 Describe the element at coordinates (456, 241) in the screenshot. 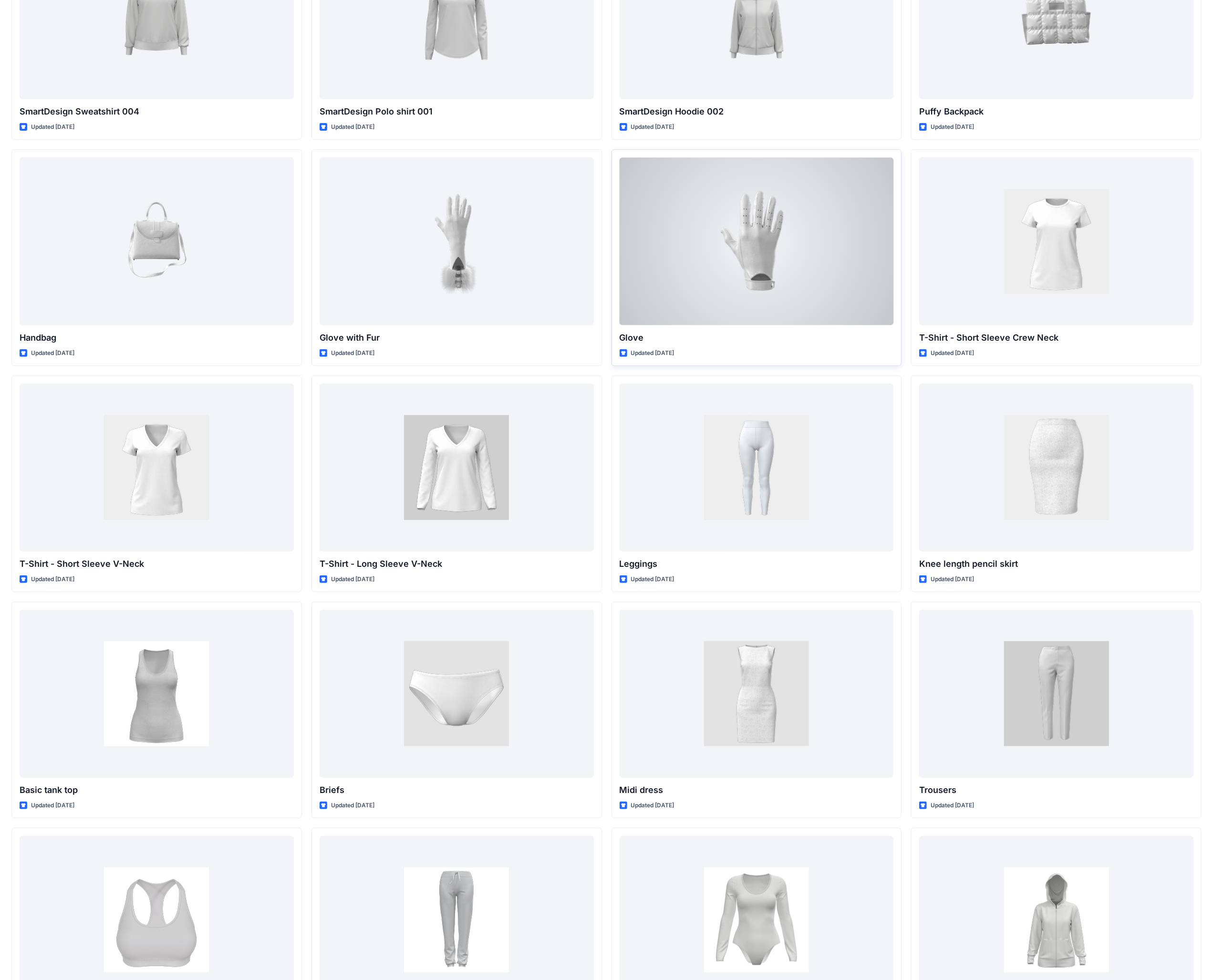

I see `a: Glove with Fur` at that location.